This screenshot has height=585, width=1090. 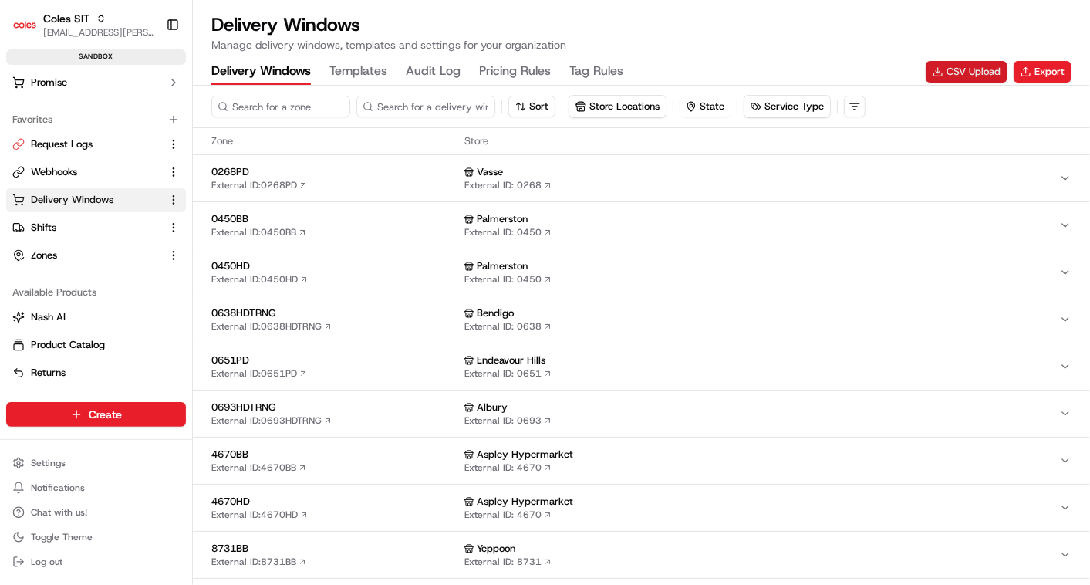 What do you see at coordinates (271, 326) in the screenshot?
I see `a: External ID:0638HDTRNG` at bounding box center [271, 326].